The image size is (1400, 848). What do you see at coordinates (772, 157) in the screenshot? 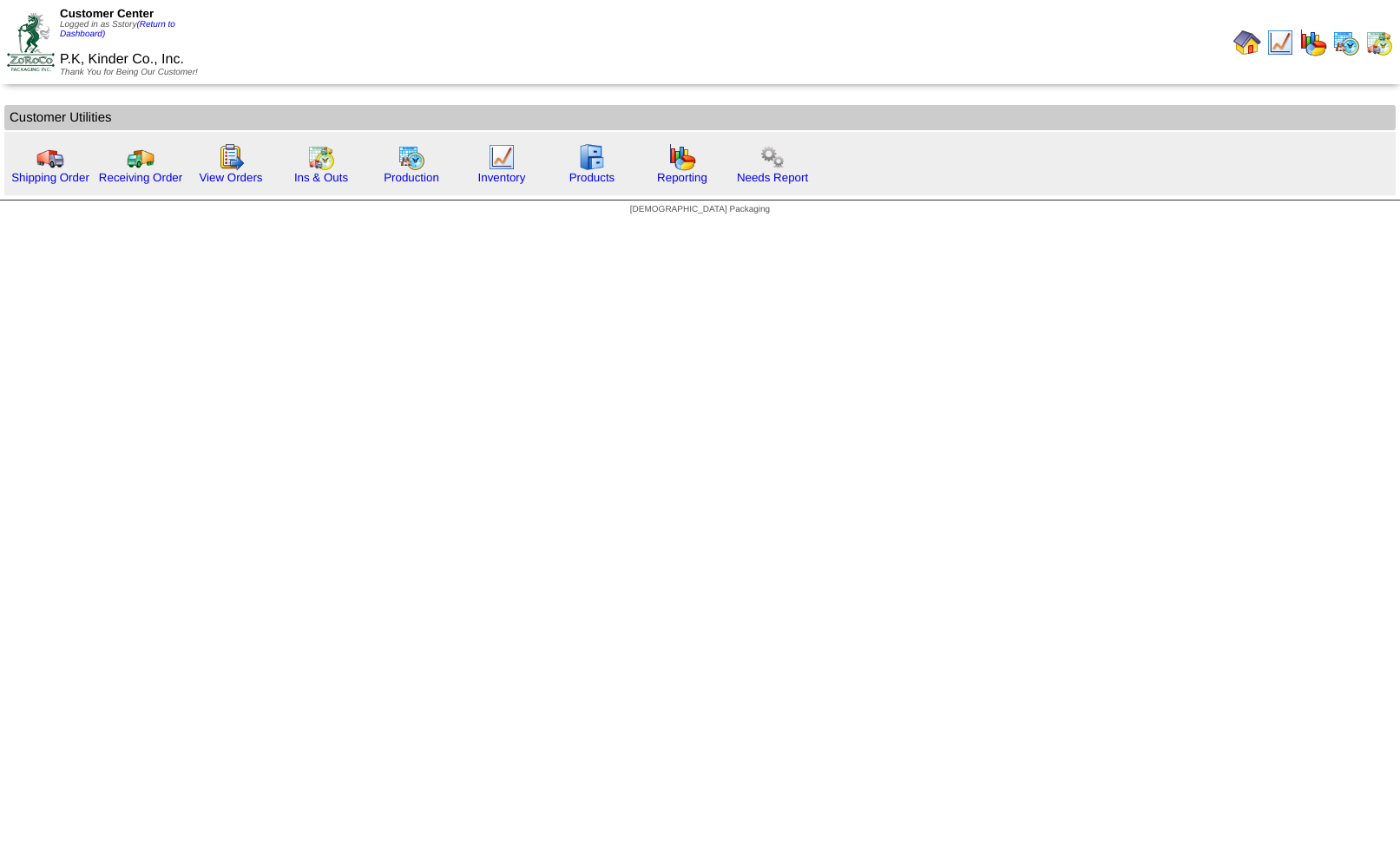
I see `img: workflow.png` at bounding box center [772, 157].